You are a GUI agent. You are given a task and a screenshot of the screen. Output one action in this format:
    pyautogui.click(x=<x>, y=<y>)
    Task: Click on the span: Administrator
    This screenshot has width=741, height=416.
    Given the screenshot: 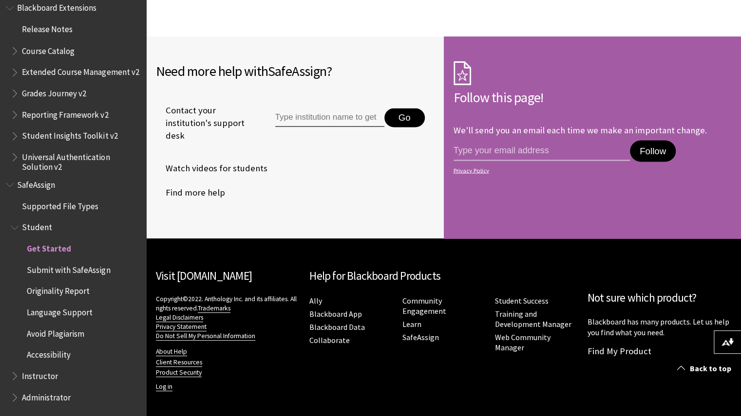 What is the action you would take?
    pyautogui.click(x=46, y=395)
    